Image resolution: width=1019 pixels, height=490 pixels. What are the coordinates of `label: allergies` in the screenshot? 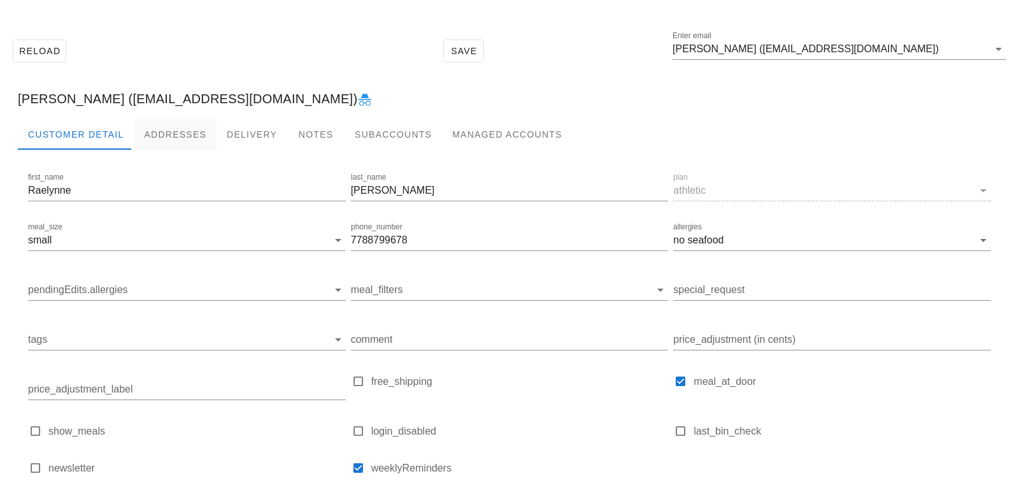 It's located at (687, 227).